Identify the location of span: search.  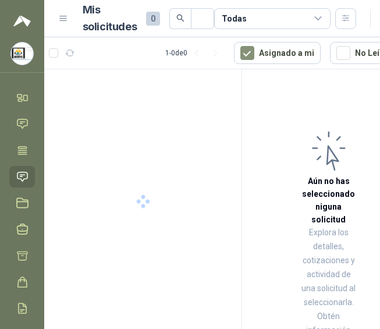
(181, 18).